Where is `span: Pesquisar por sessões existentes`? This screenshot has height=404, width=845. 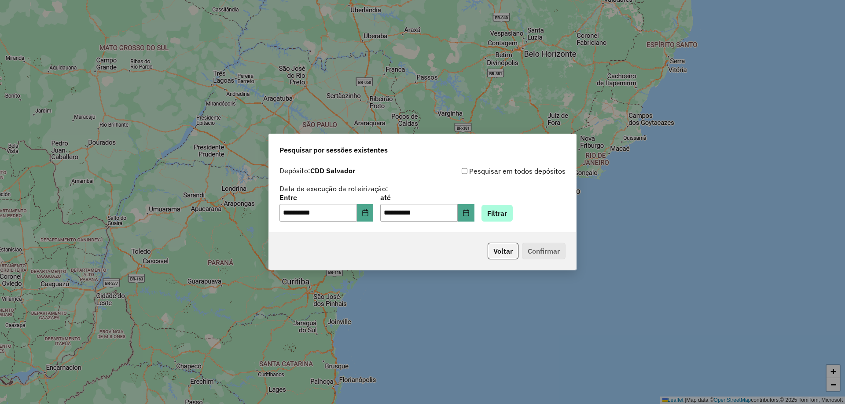
span: Pesquisar por sessões existentes is located at coordinates (334, 150).